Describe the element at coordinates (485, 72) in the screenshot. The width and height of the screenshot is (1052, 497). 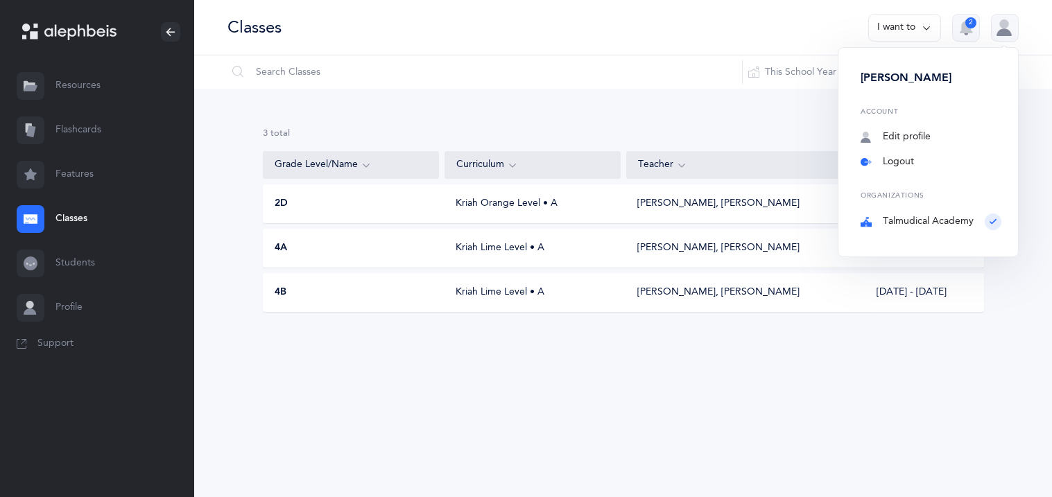
I see `input: Search Classes` at that location.